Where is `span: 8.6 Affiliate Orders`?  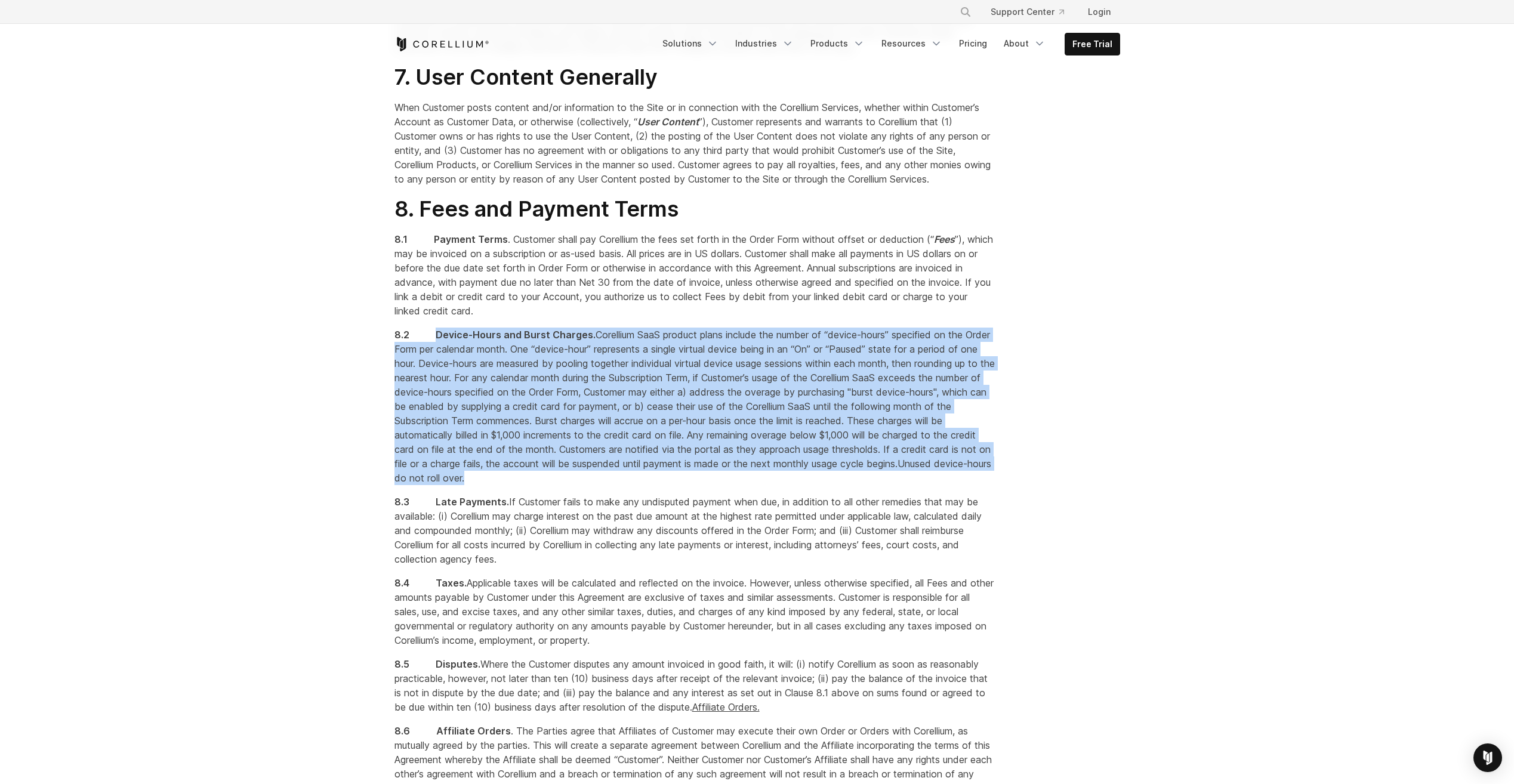
span: 8.6 Affiliate Orders is located at coordinates (452, 730).